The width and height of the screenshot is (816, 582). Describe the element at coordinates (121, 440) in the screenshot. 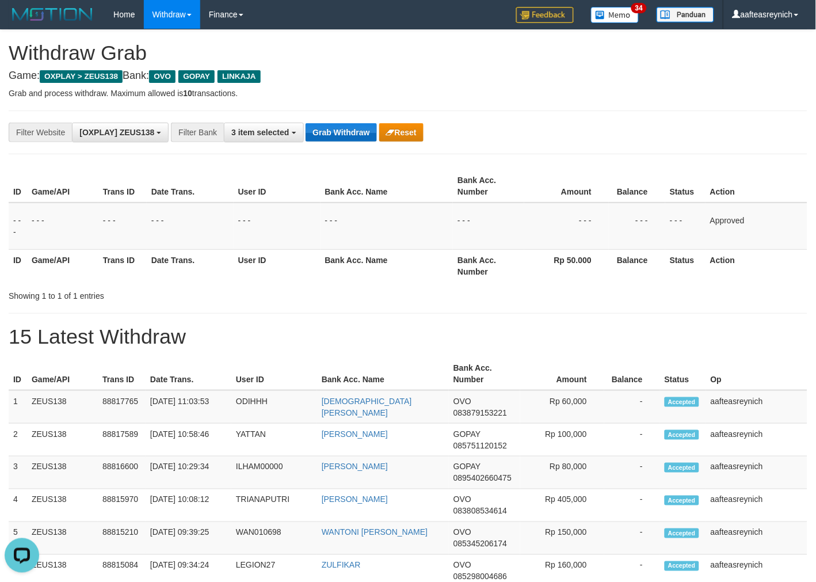

I see `td: 88817589` at that location.